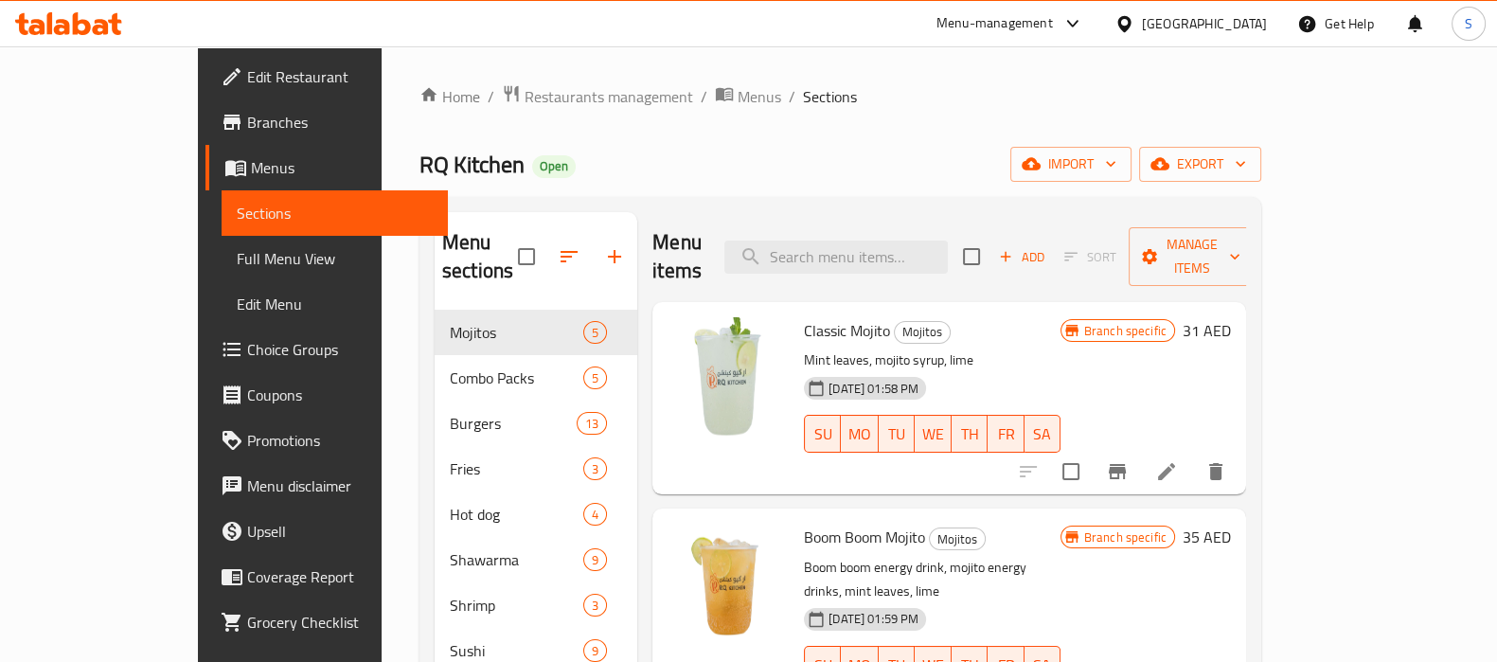 The width and height of the screenshot is (1497, 662). What do you see at coordinates (1090, 257) in the screenshot?
I see `span: Select section first` at bounding box center [1090, 257].